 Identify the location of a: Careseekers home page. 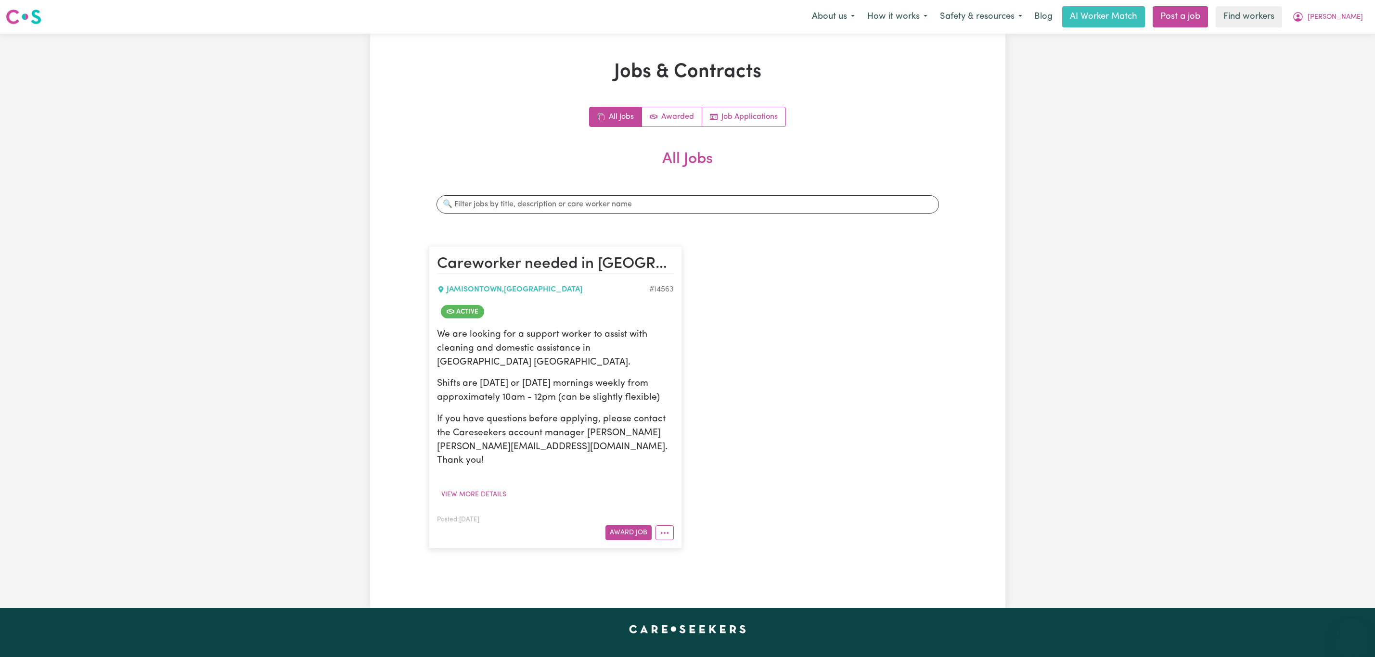
(687, 629).